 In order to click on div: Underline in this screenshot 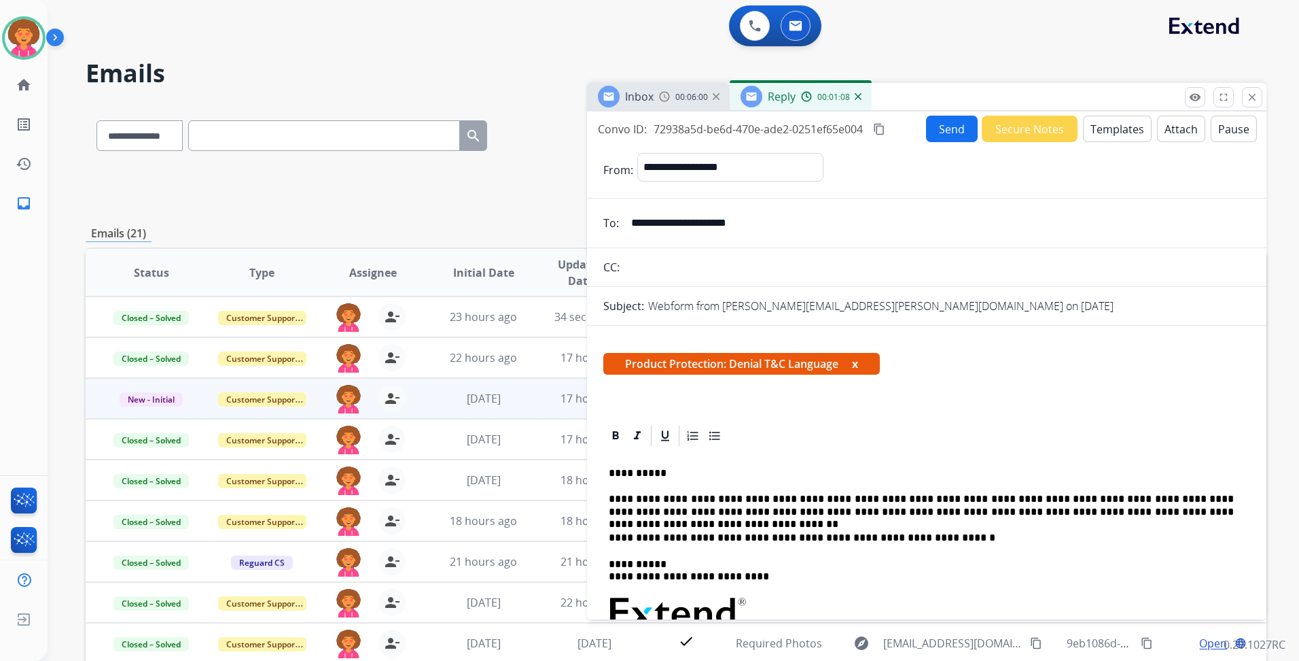, I will do `click(665, 436)`.